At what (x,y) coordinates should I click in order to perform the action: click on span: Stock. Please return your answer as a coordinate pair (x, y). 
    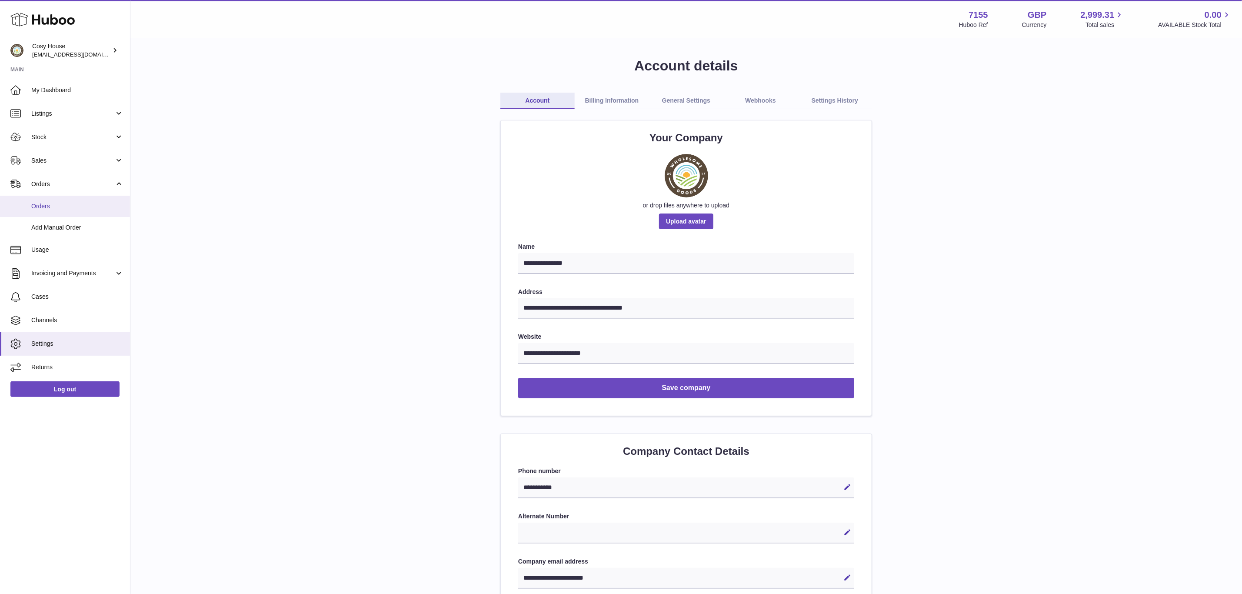
    Looking at the image, I should click on (73, 137).